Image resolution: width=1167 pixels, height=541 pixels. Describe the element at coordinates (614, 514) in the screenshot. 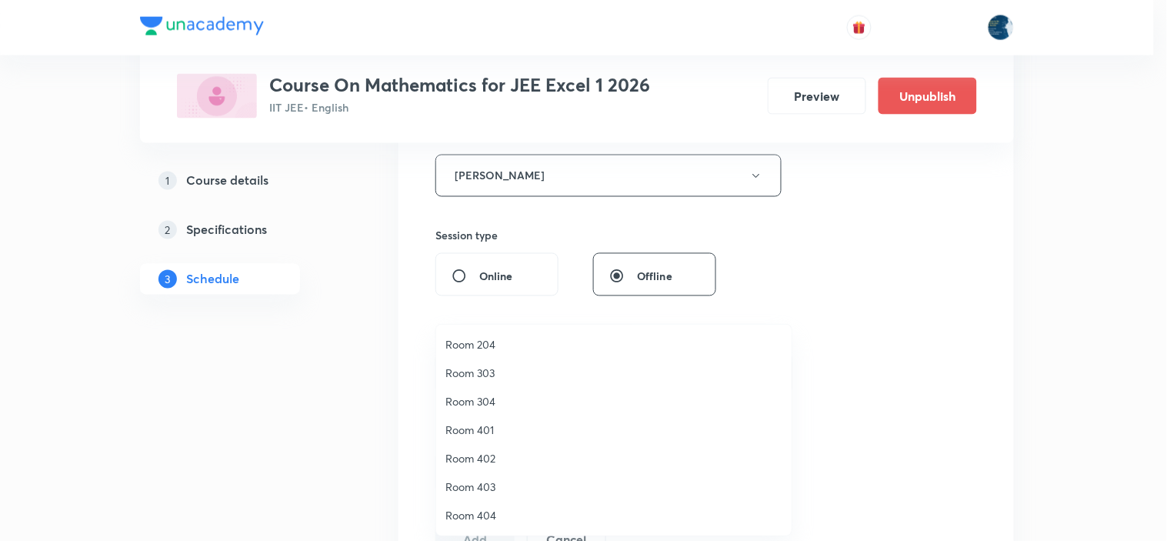

I see `span: Room 404` at that location.